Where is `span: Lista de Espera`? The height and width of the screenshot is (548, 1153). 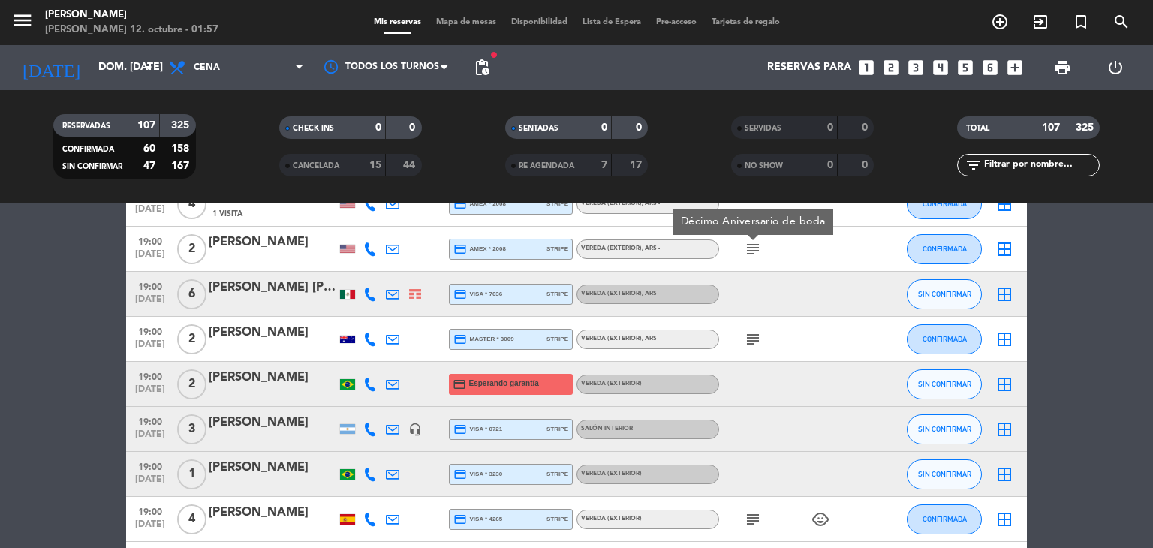 span: Lista de Espera is located at coordinates (612, 22).